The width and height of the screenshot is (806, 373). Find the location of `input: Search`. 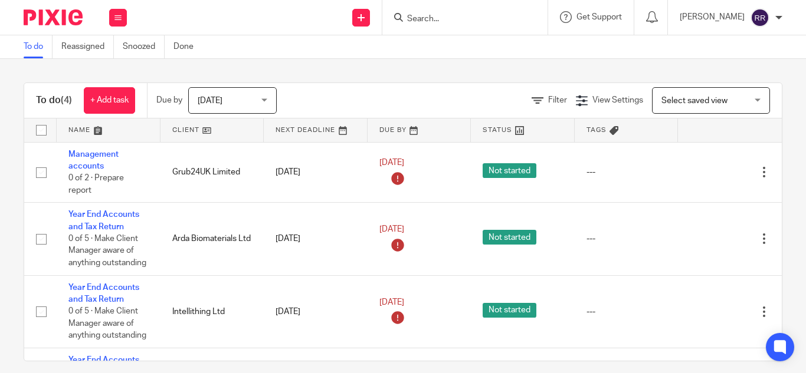

input: Search is located at coordinates (459, 19).